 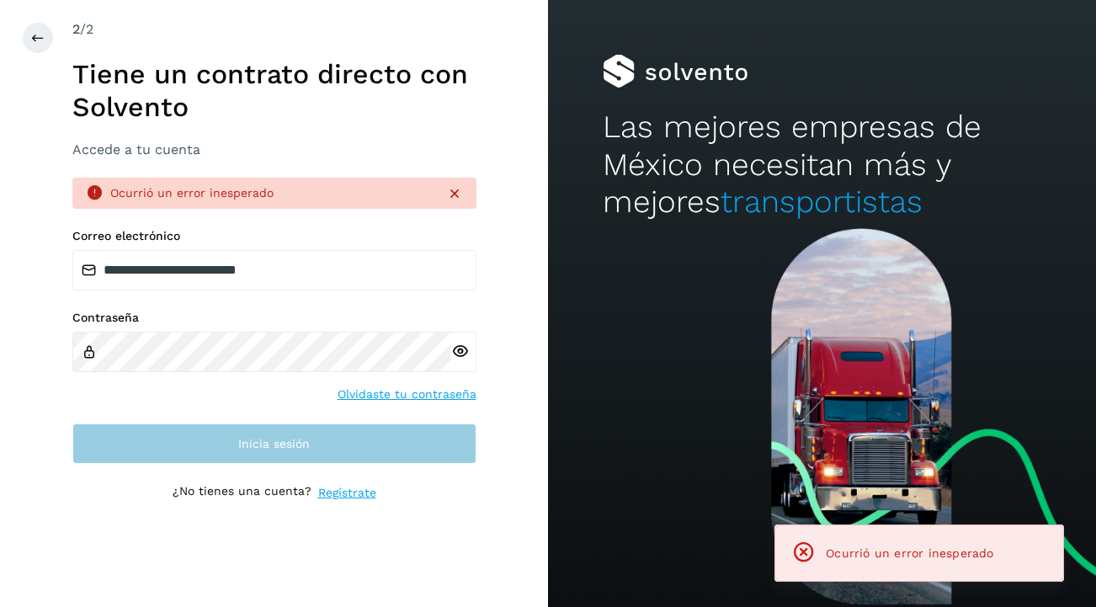 What do you see at coordinates (274, 149) in the screenshot?
I see `h3: Accede a tu cuenta` at bounding box center [274, 149].